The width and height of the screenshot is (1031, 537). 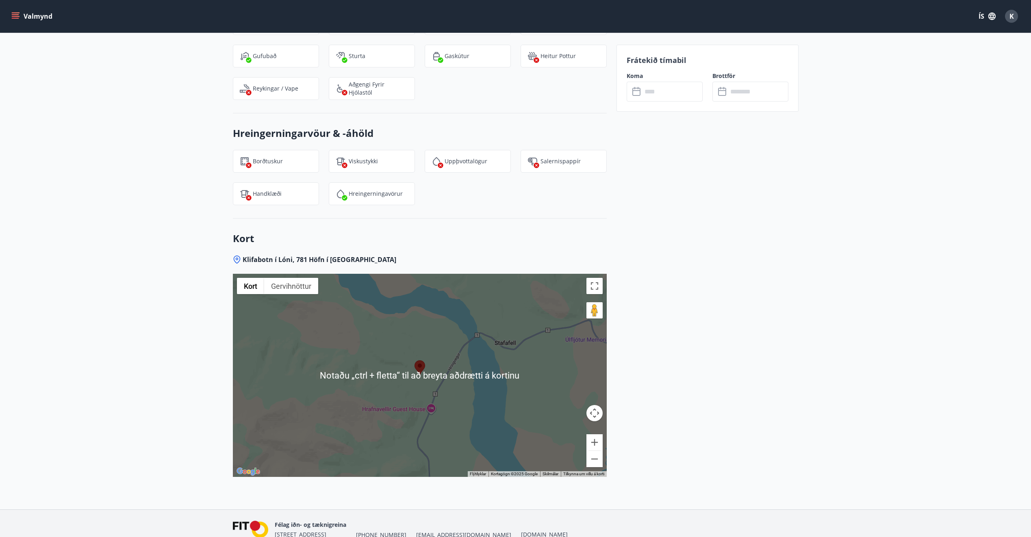 What do you see at coordinates (245, 161) in the screenshot?
I see `img: FQTGzxj9jDlMaBqrp2yyjtzD4OHIbgqFuIf1EfZm.svg` at bounding box center [245, 161].